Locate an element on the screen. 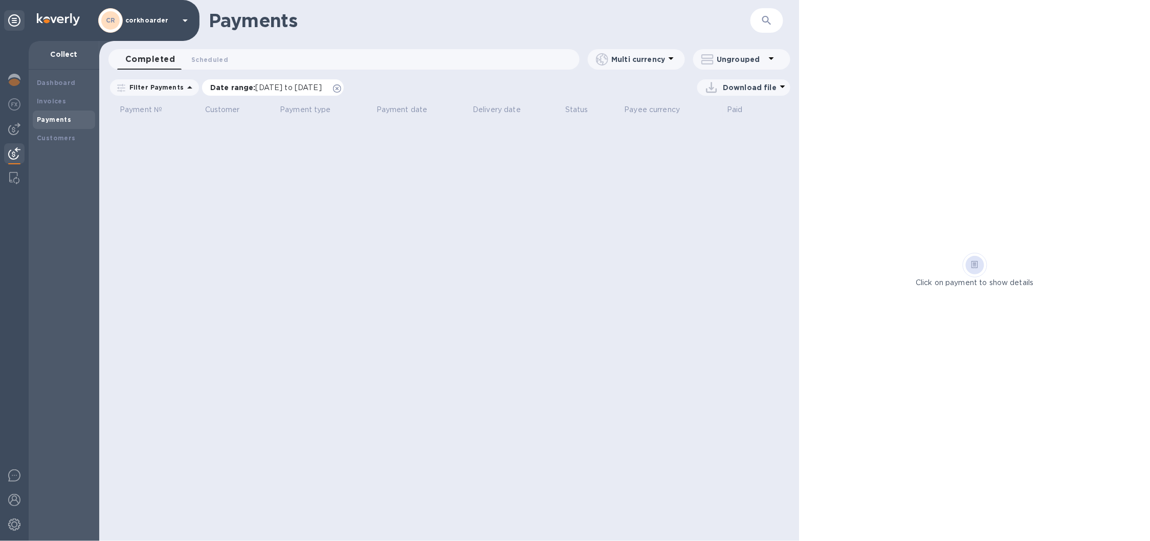 The image size is (1150, 541). span: Payment № is located at coordinates (147, 109).